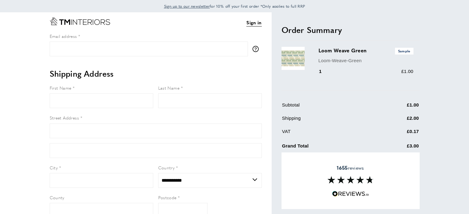  I want to click on span: Street Address, so click(64, 118).